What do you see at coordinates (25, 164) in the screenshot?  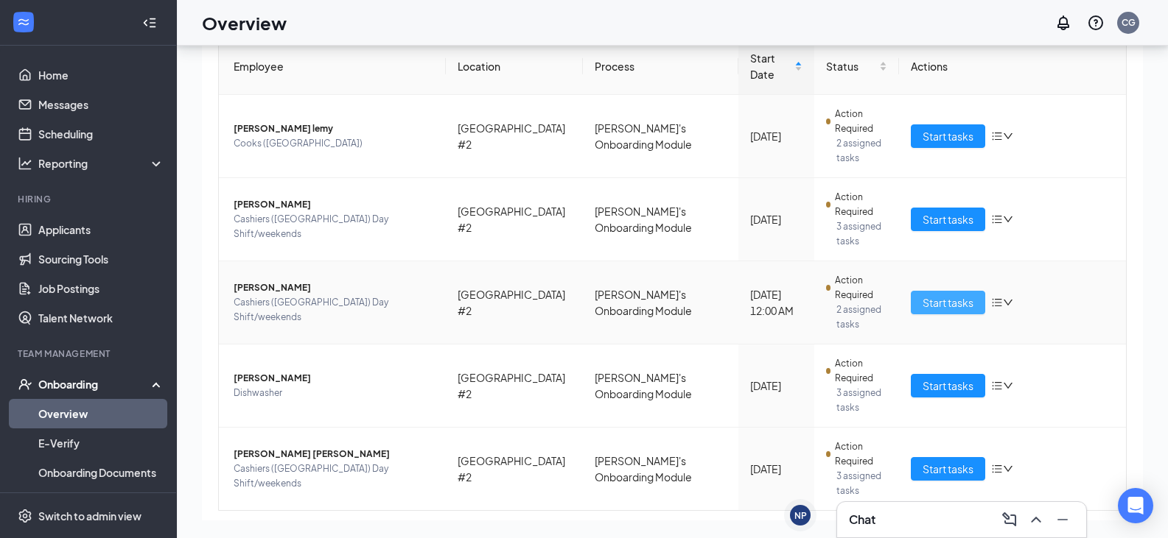 I see `svg: Analysis` at bounding box center [25, 164].